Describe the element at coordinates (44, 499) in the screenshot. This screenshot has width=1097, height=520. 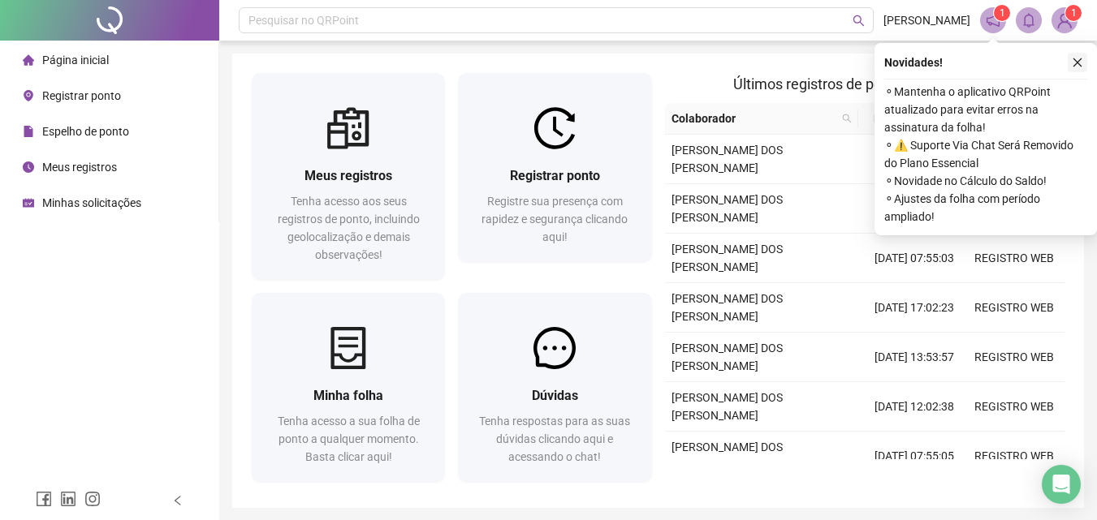
I see `span: facebook` at that location.